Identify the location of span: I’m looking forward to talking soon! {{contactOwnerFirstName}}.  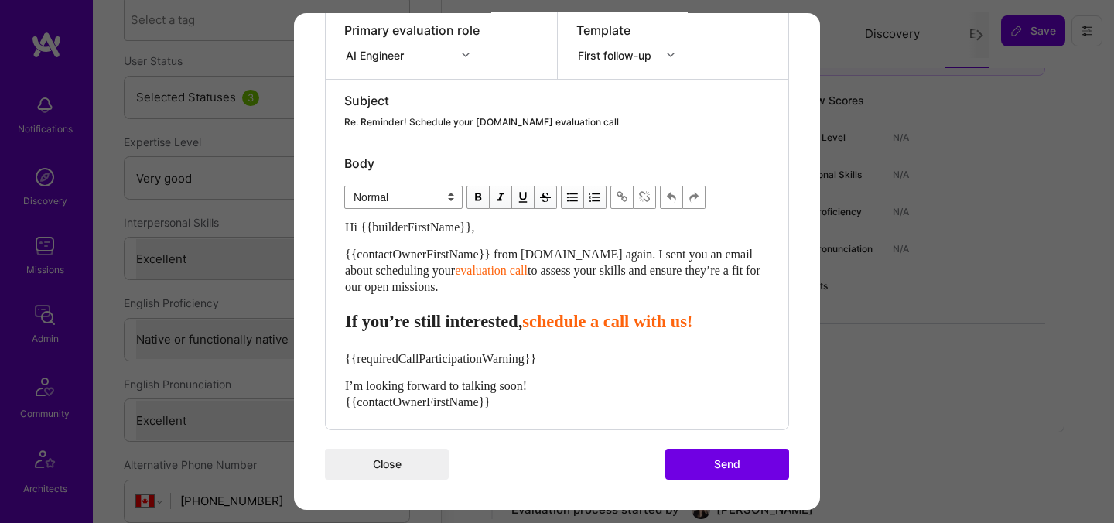
(436, 394).